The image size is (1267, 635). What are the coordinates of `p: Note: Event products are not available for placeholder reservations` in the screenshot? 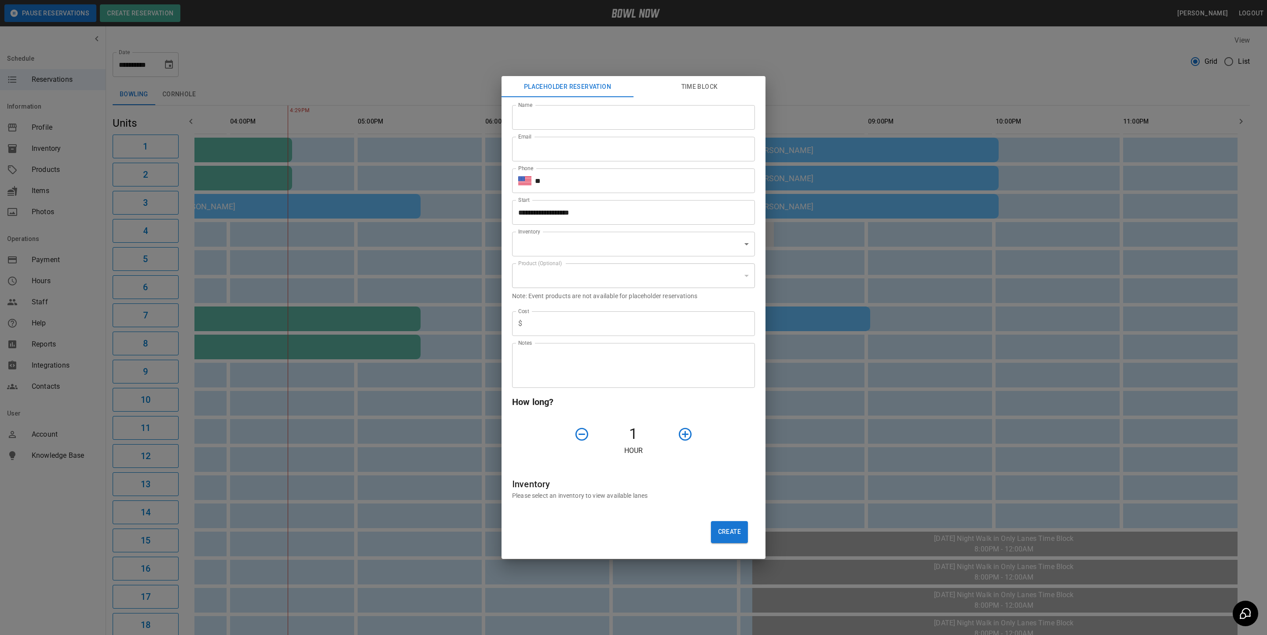 It's located at (633, 296).